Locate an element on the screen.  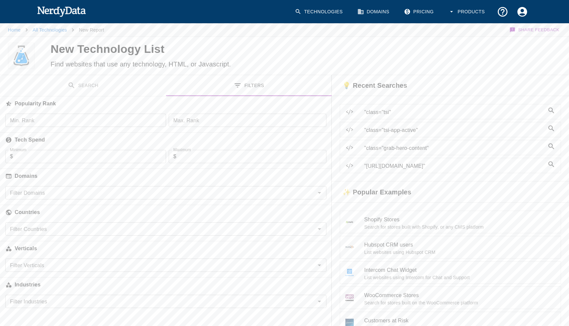
h6: 💡 Recent Searches is located at coordinates (372, 85).